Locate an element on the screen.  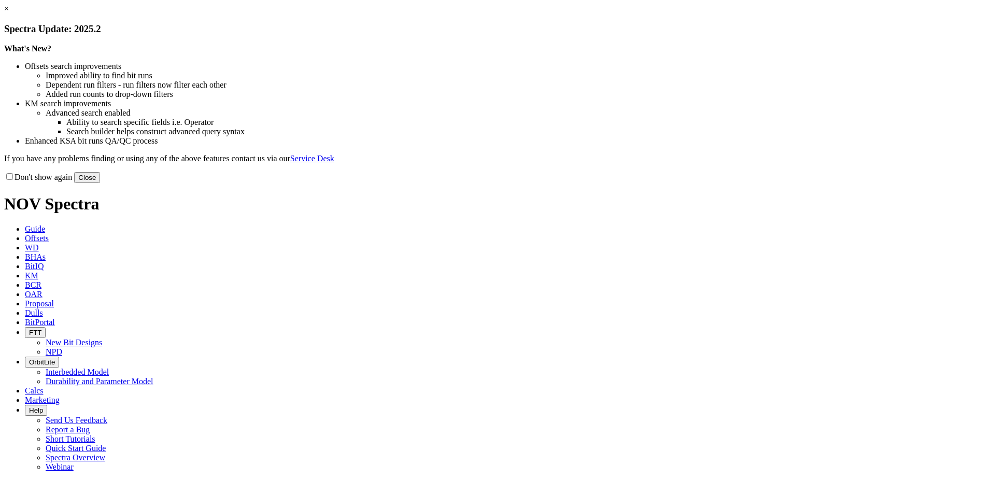
span: Offsets is located at coordinates (37, 238).